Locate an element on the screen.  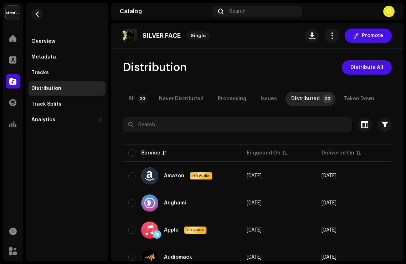
div: Processing is located at coordinates (232, 99).